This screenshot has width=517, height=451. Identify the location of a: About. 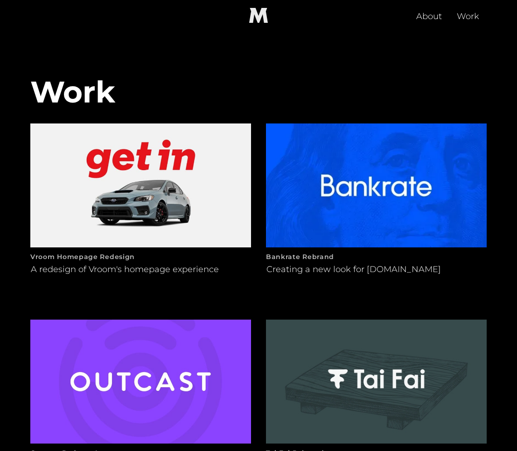
(428, 15).